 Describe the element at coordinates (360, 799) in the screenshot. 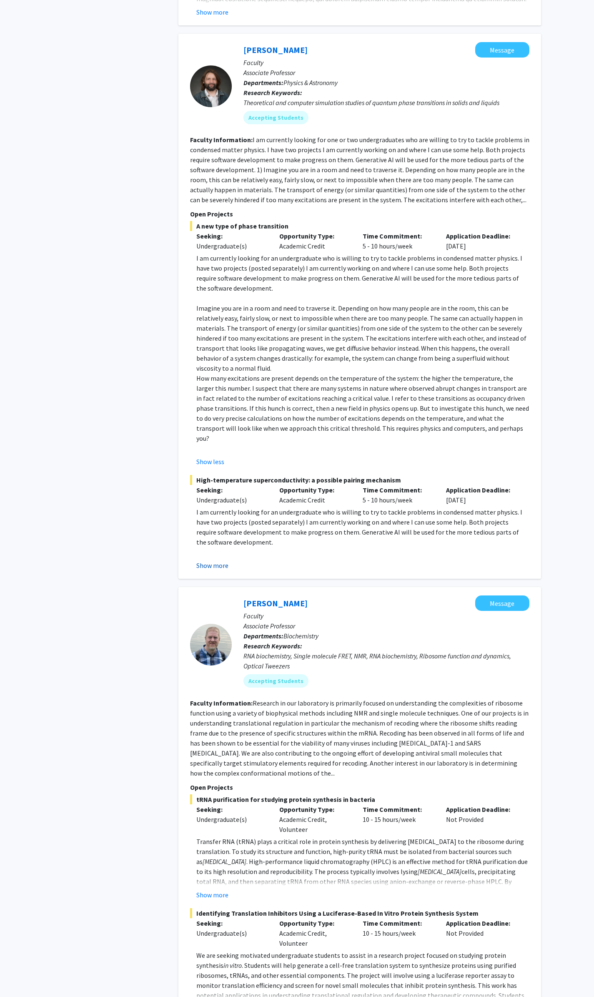

I see `span: tRNA purification for studying protein synthesis in bacteria` at that location.